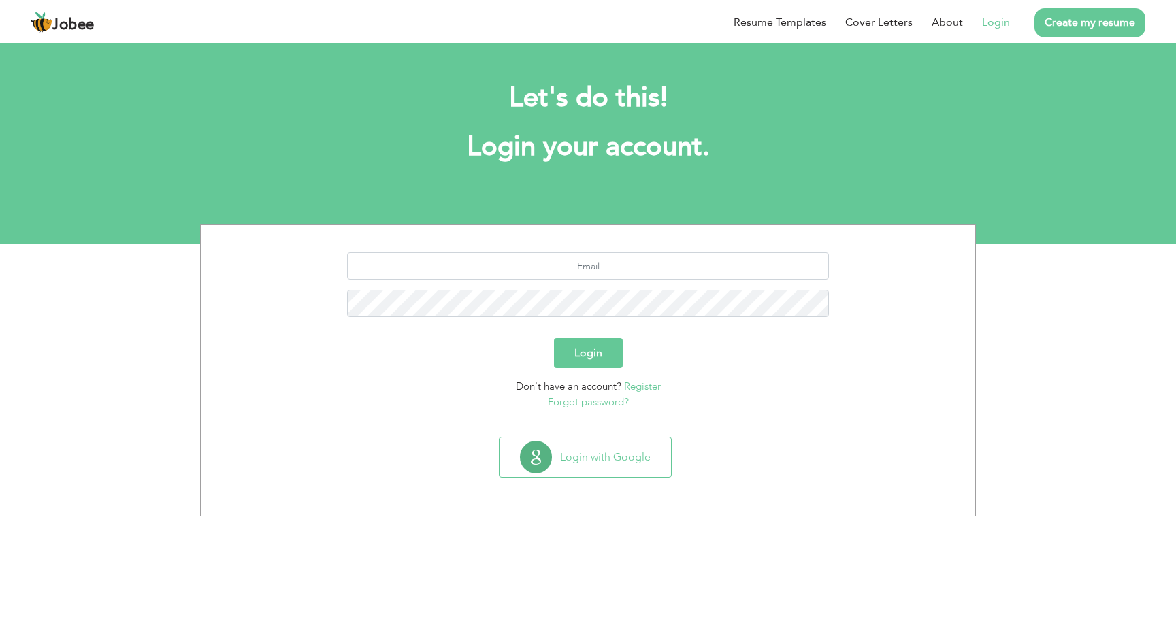 The image size is (1176, 617). Describe the element at coordinates (996, 22) in the screenshot. I see `a: Login` at that location.